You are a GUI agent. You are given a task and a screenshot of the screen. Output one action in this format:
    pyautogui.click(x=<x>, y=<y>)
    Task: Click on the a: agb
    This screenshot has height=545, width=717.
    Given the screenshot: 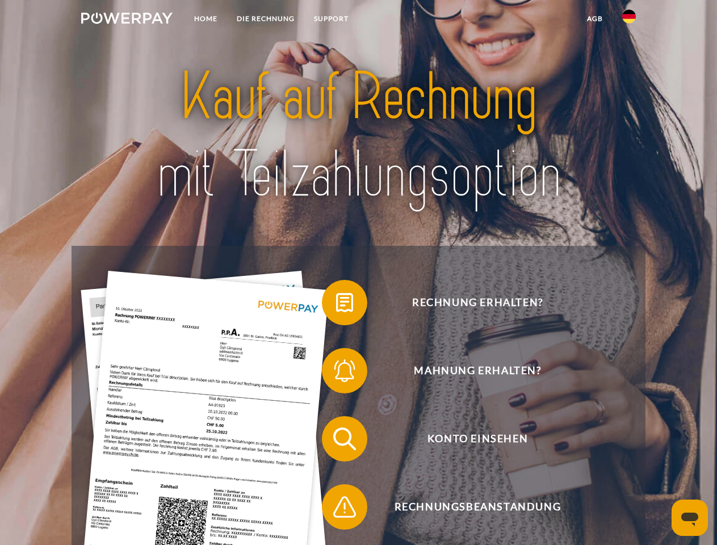 What is the action you would take?
    pyautogui.click(x=595, y=19)
    